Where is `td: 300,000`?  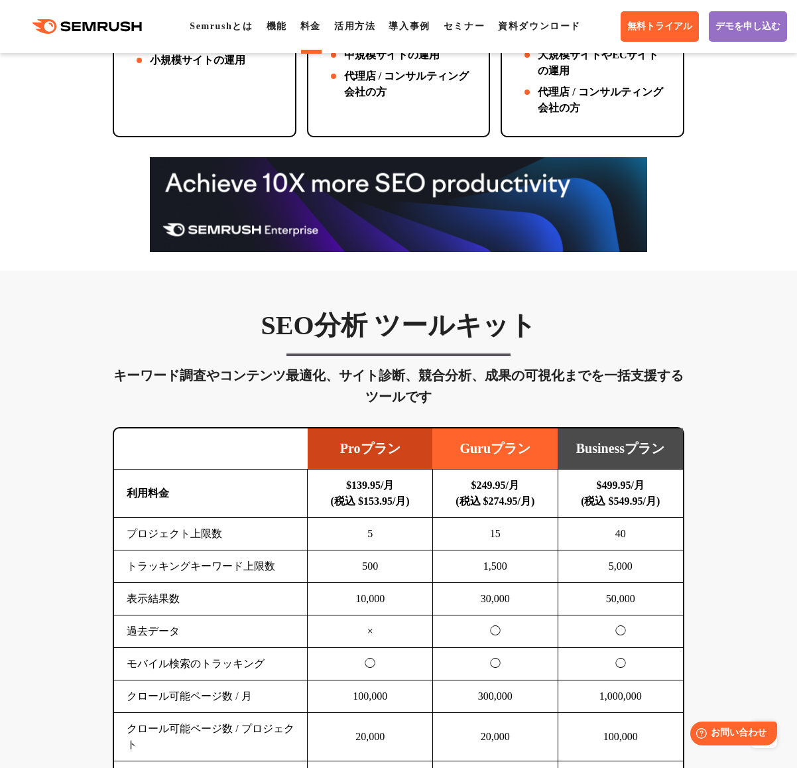 td: 300,000 is located at coordinates (495, 696).